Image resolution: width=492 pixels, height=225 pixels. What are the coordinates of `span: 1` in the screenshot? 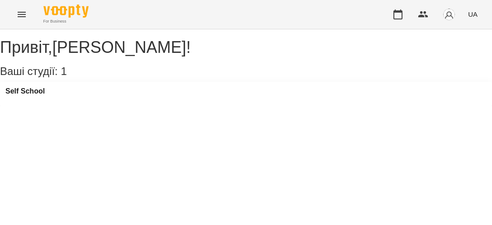 It's located at (63, 71).